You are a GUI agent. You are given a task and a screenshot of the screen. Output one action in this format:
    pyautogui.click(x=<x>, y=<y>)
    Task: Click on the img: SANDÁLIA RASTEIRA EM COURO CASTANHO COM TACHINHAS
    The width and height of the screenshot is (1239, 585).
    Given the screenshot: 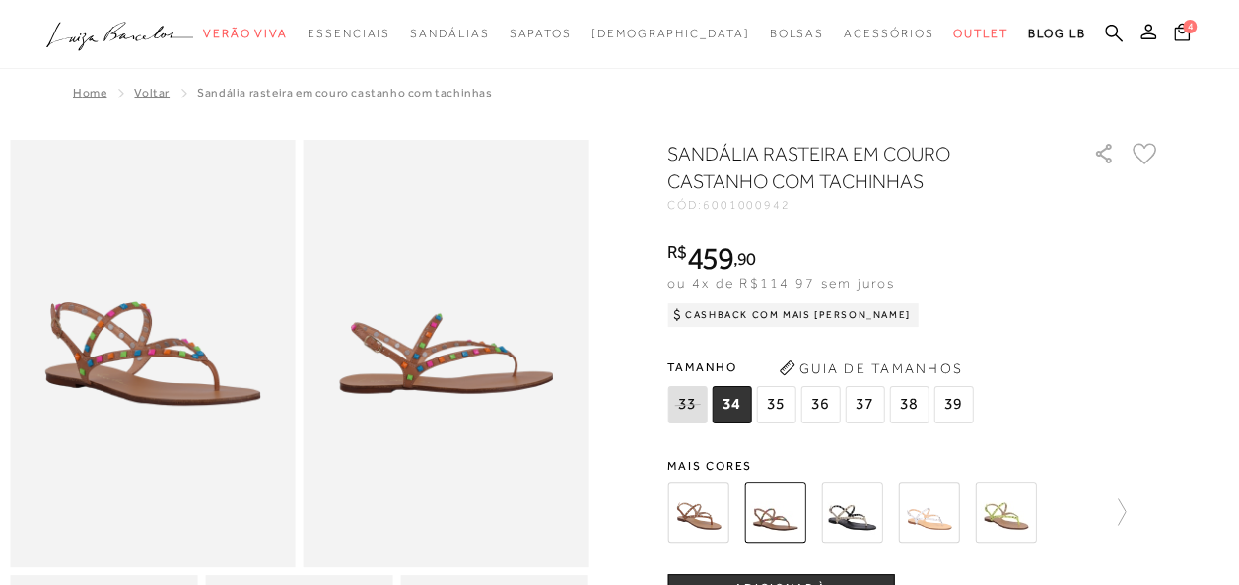 What is the action you would take?
    pyautogui.click(x=775, y=513)
    